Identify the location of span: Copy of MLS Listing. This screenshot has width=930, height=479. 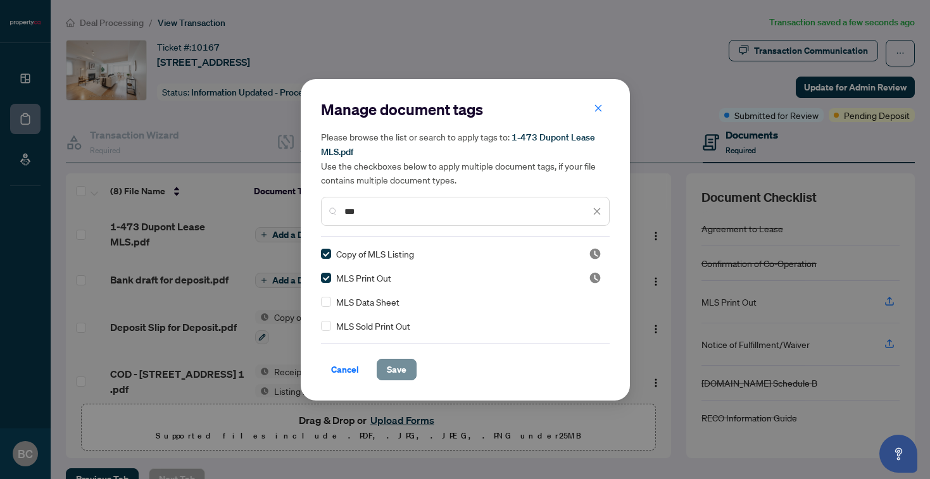
(375, 254).